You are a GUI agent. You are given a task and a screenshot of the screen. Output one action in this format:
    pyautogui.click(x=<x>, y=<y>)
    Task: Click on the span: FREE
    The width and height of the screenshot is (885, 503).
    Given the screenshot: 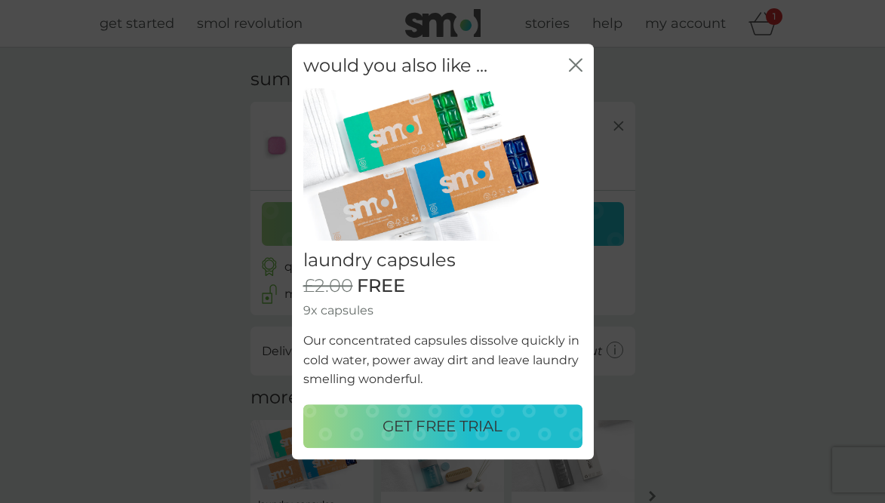 What is the action you would take?
    pyautogui.click(x=381, y=286)
    